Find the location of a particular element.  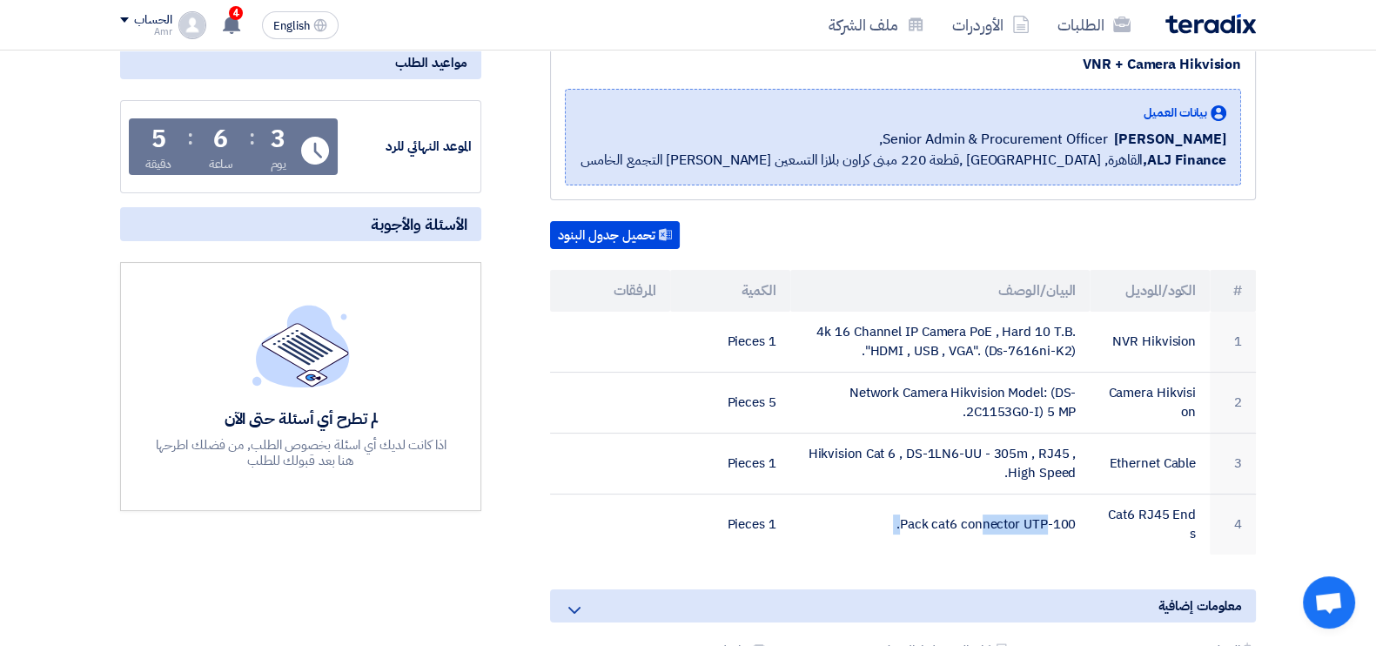

a: ملف الشركة is located at coordinates (877, 24).